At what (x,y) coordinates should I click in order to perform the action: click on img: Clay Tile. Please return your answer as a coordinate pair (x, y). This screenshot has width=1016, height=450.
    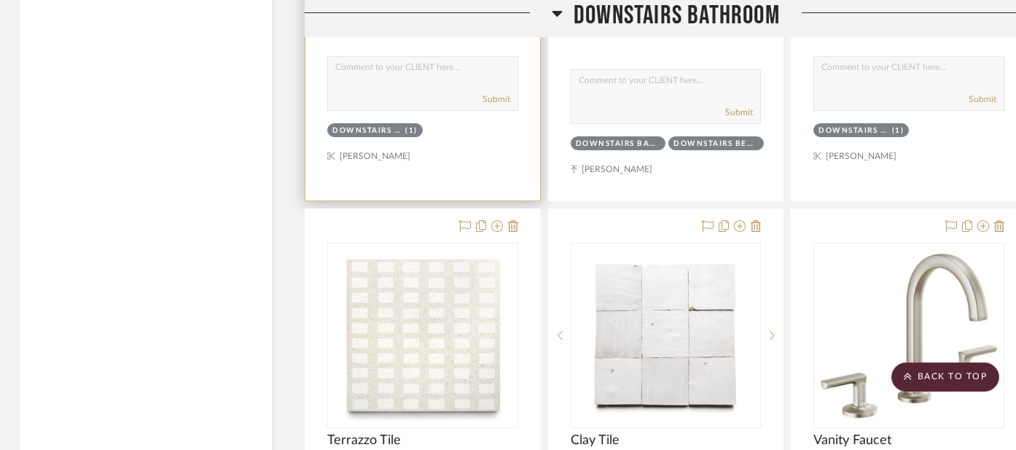
    Looking at the image, I should click on (666, 335).